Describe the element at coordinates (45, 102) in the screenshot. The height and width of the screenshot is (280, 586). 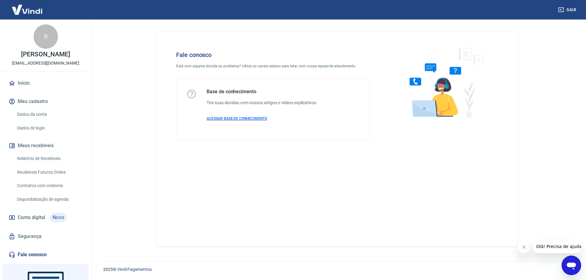
I see `button: Meu cadastro` at that location.